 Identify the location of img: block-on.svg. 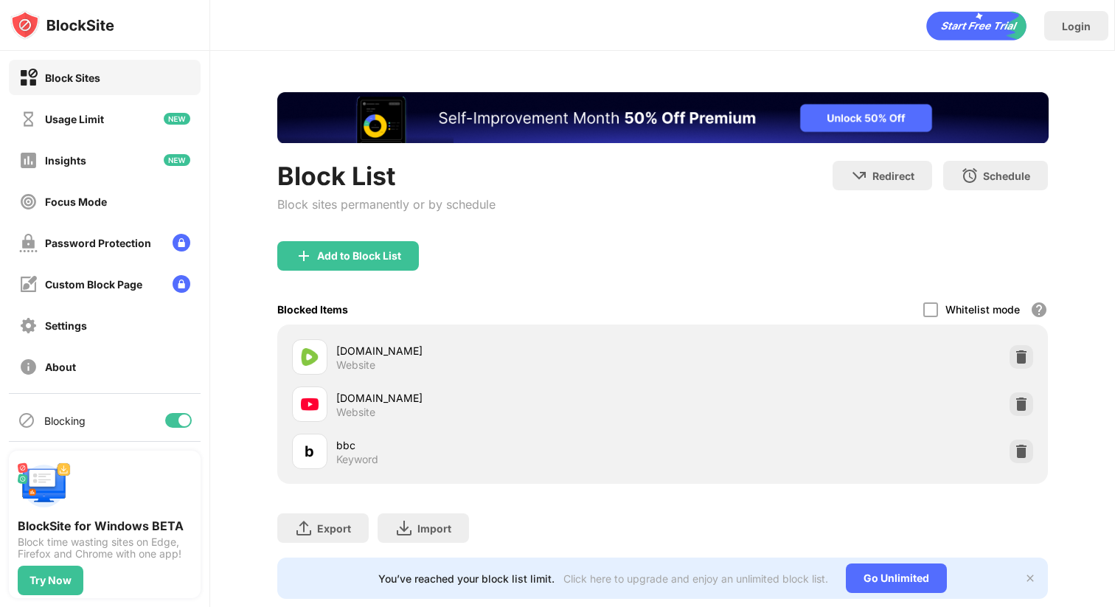
(28, 77).